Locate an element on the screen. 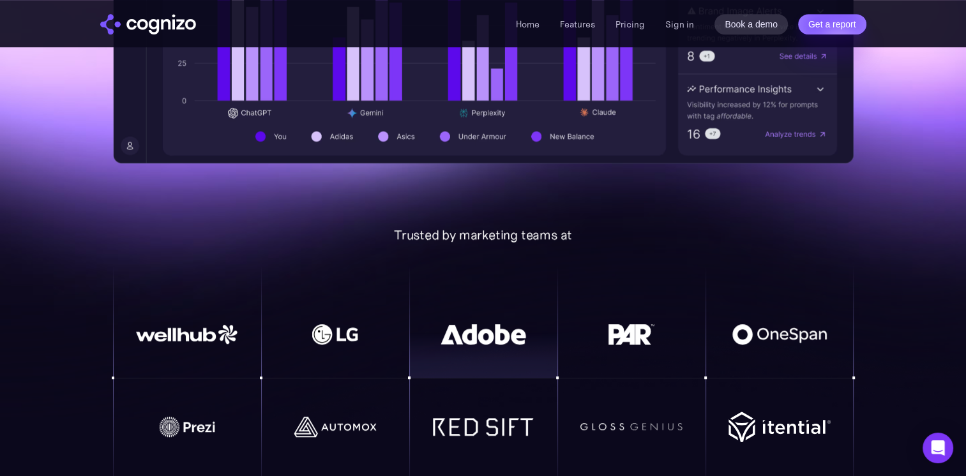  div: Trusted by marketing teams at is located at coordinates (483, 235).